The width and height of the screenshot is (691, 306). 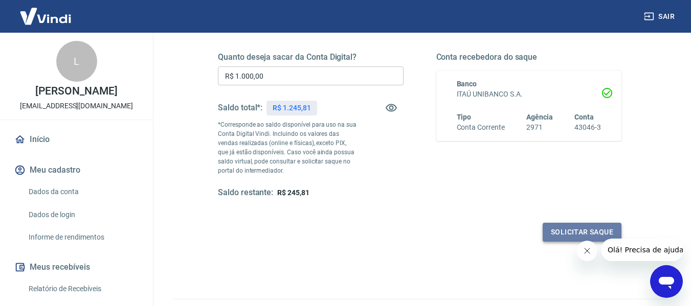 What do you see at coordinates (464, 117) in the screenshot?
I see `span: Tipo` at bounding box center [464, 117].